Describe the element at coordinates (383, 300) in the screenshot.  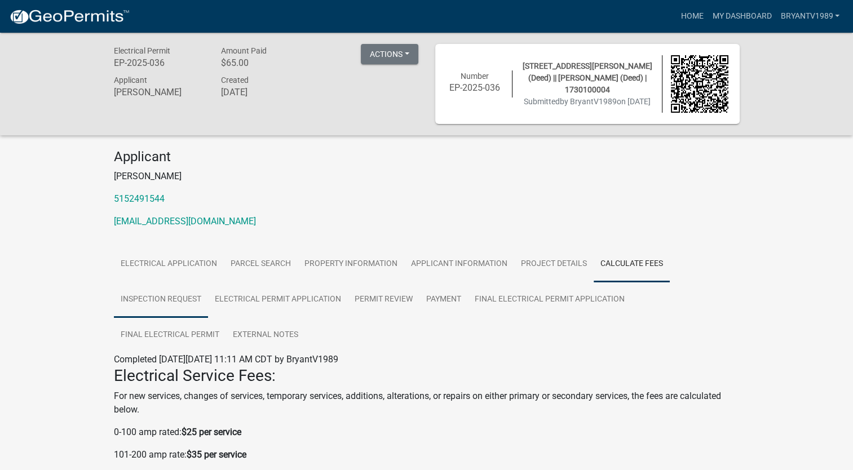
I see `a: Permit Review` at that location.